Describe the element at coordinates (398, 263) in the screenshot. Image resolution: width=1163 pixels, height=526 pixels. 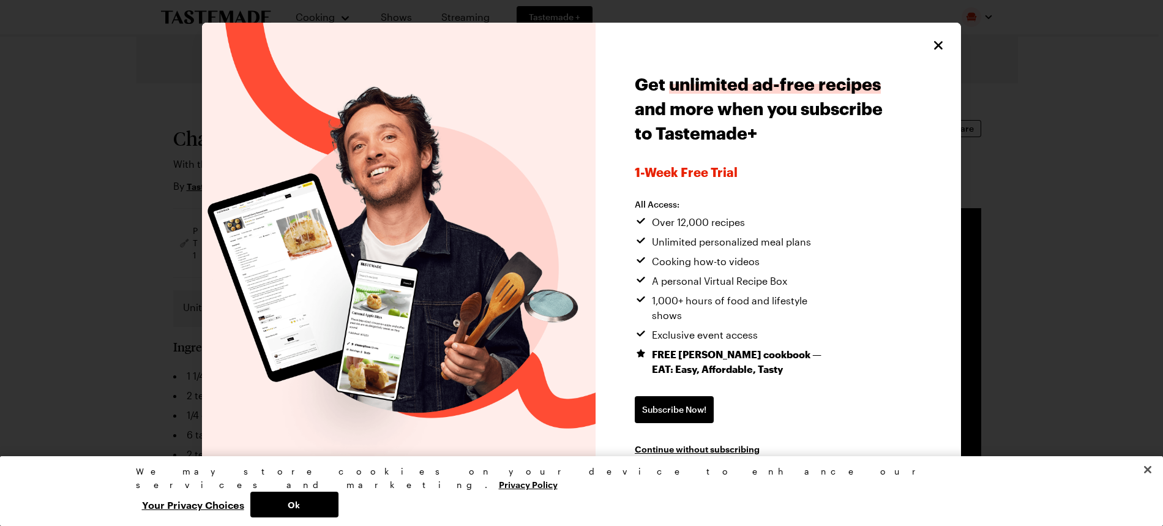
I see `img: Tastemade Plus preview image` at that location.